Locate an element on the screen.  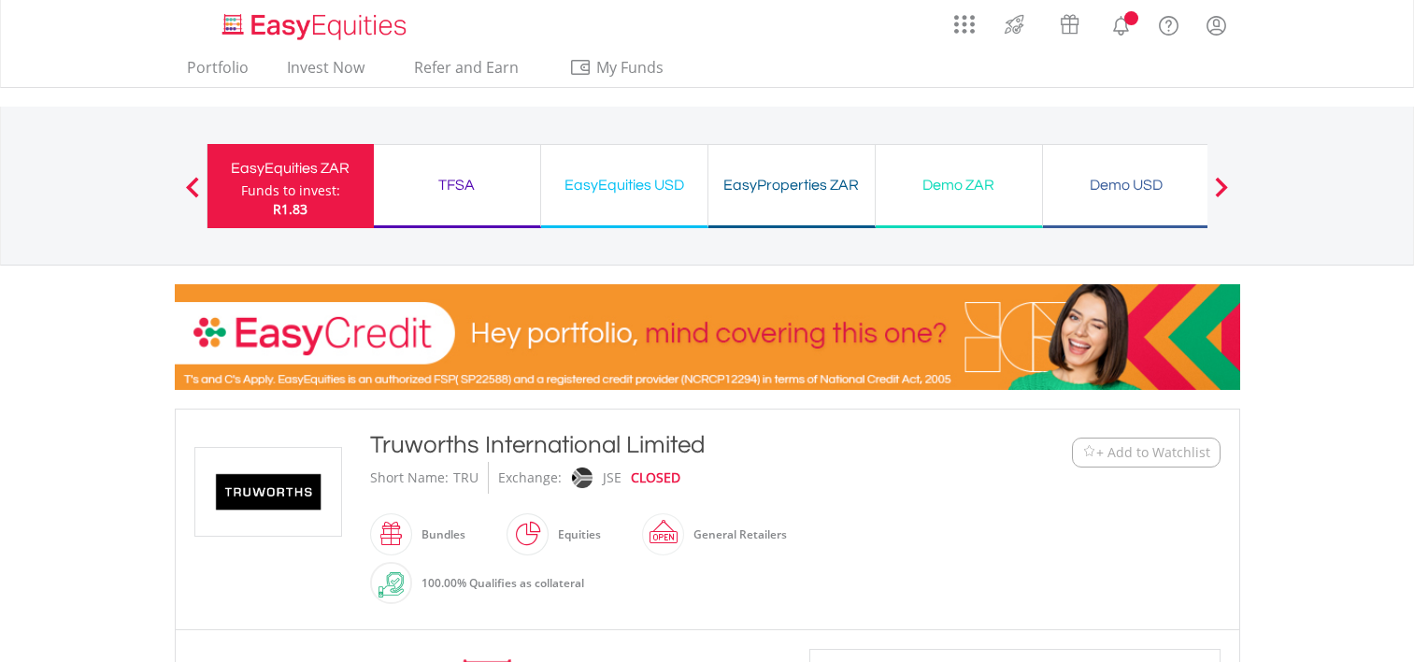
img: Watchlist is located at coordinates (1089, 451).